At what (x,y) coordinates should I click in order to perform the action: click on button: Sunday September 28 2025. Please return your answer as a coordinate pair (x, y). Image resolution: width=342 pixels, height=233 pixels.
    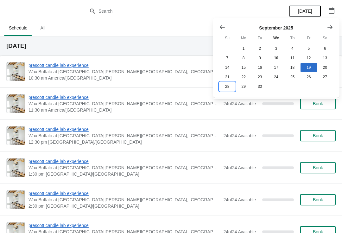
    Looking at the image, I should click on (227, 86).